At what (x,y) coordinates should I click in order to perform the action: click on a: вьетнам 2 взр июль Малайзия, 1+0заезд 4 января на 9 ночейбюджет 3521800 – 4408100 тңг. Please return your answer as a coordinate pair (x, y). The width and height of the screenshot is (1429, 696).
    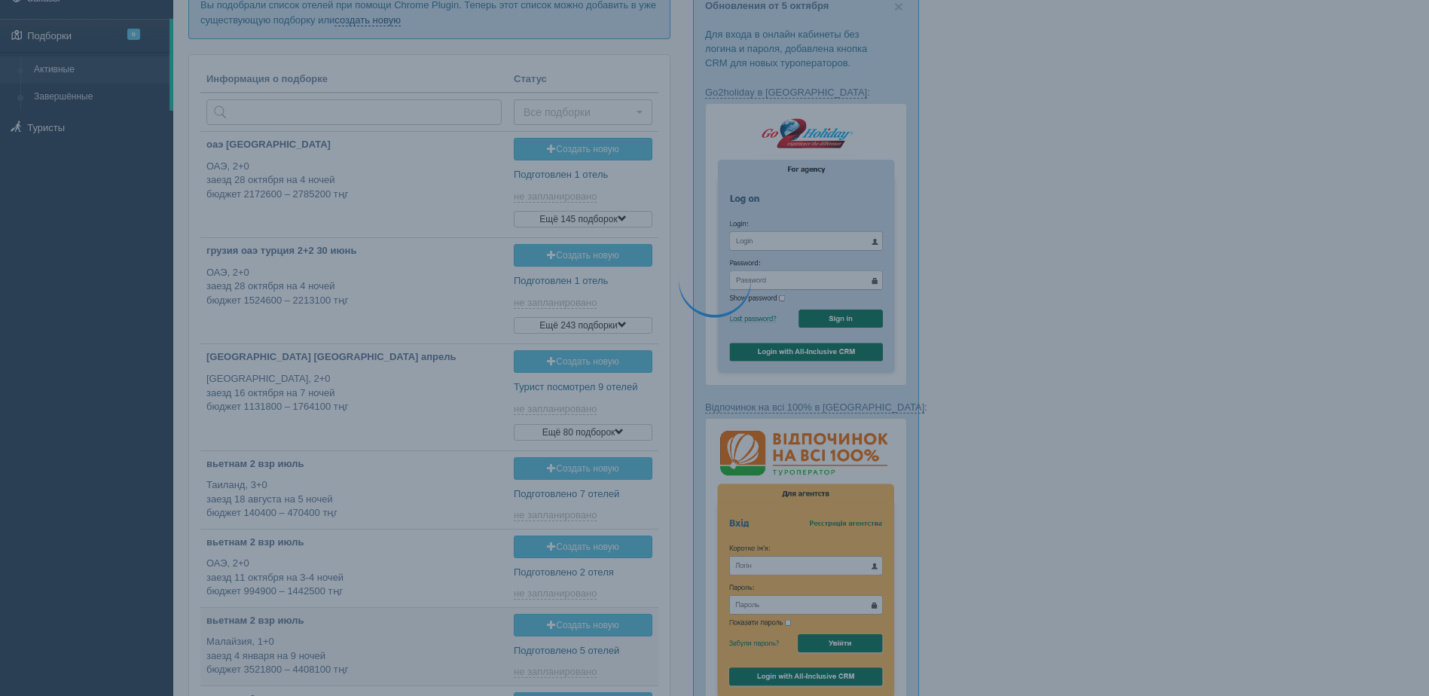
    Looking at the image, I should click on (354, 645).